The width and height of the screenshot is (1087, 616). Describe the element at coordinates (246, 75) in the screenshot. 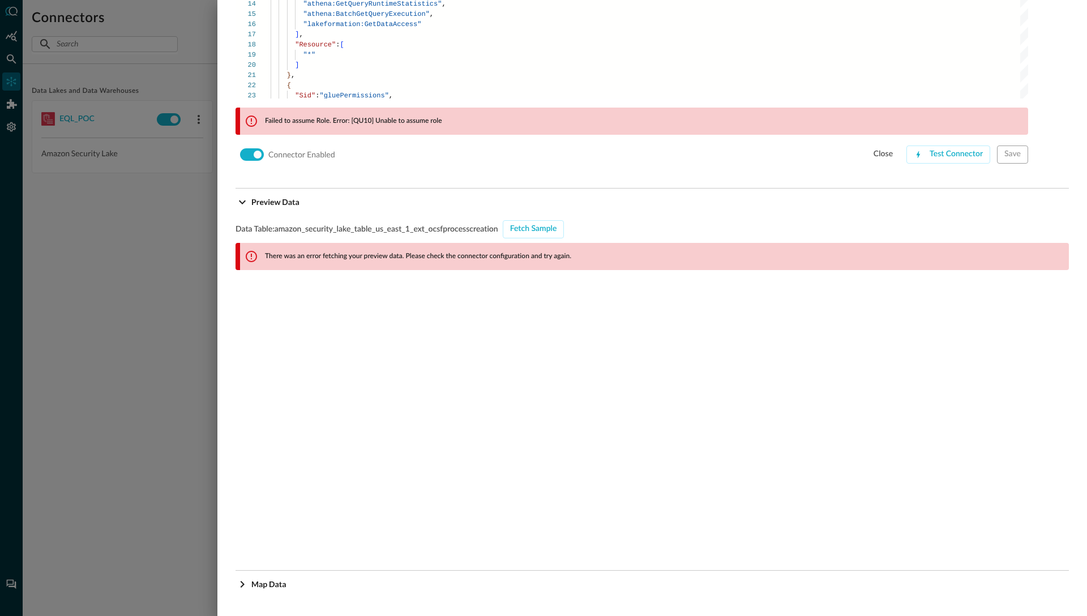

I see `div: 21` at that location.